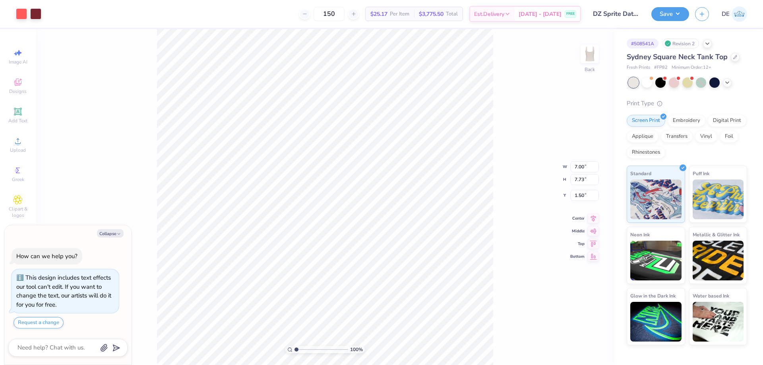 The width and height of the screenshot is (763, 365). Describe the element at coordinates (18, 150) in the screenshot. I see `span: Upload` at that location.